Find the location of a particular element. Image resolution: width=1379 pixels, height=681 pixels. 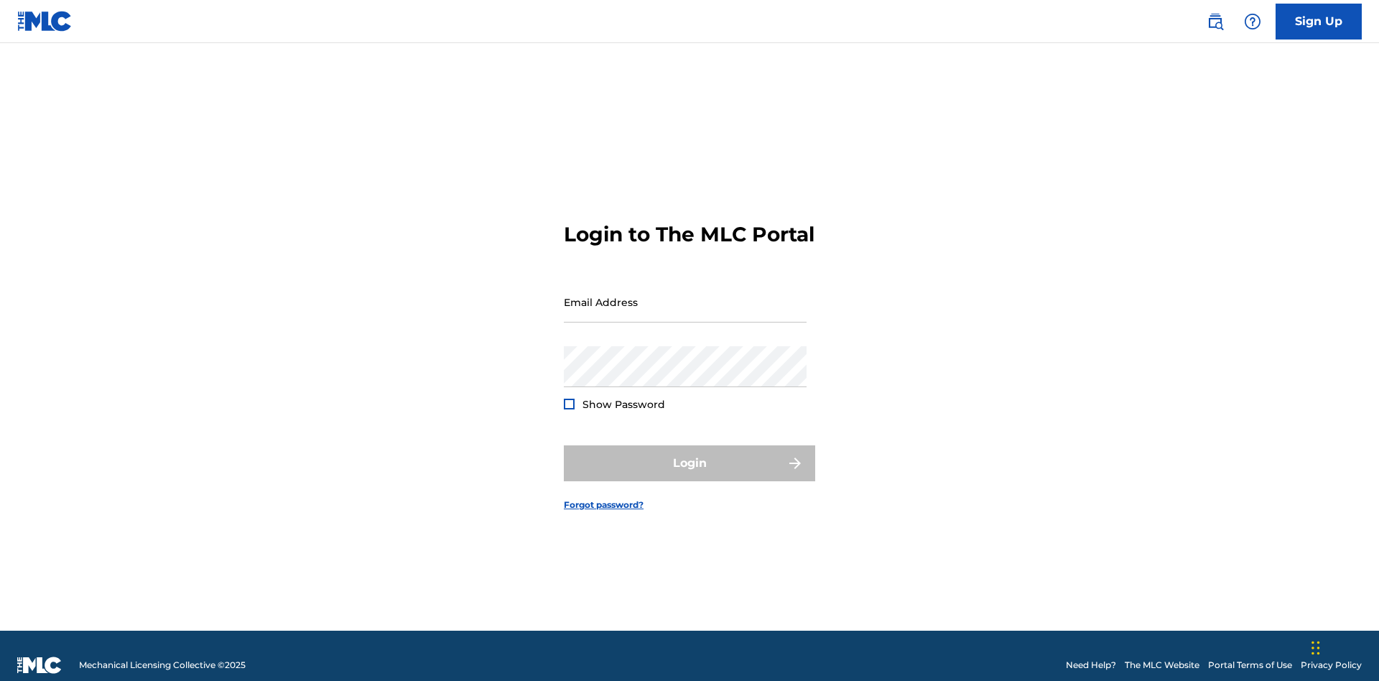

div: Chat Widget is located at coordinates (1343, 646).